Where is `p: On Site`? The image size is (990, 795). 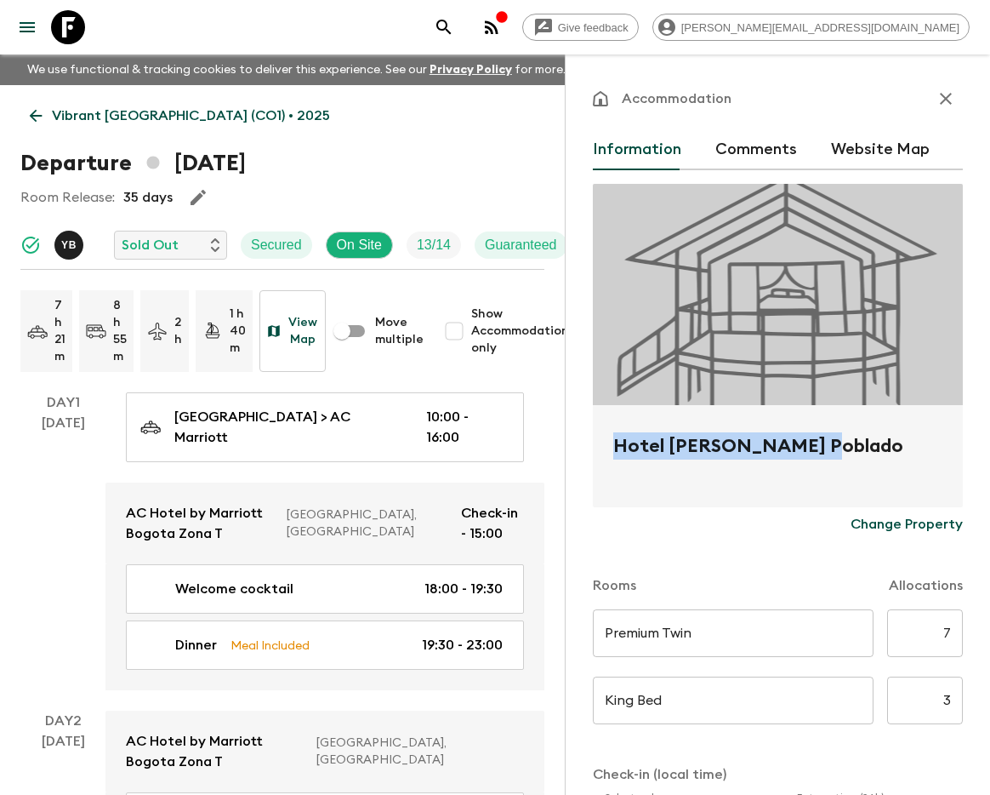 p: On Site is located at coordinates (359, 245).